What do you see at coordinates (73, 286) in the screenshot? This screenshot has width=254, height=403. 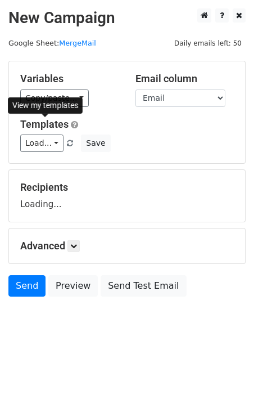 I see `a: Preview` at bounding box center [73, 286].